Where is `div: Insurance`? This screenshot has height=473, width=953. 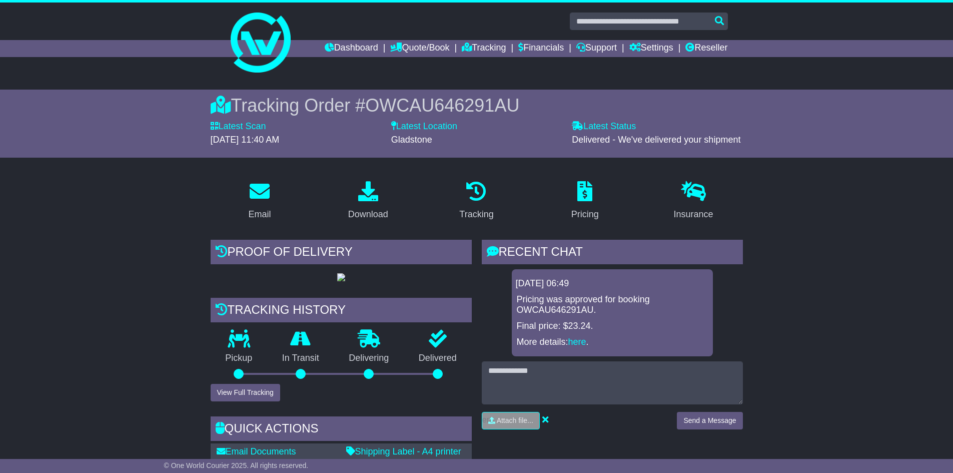
div: Insurance is located at coordinates (693, 214).